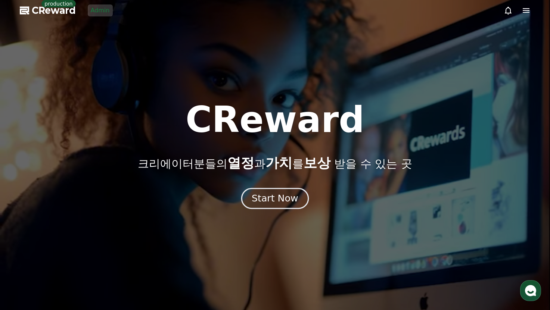  I want to click on span: CReward, so click(54, 10).